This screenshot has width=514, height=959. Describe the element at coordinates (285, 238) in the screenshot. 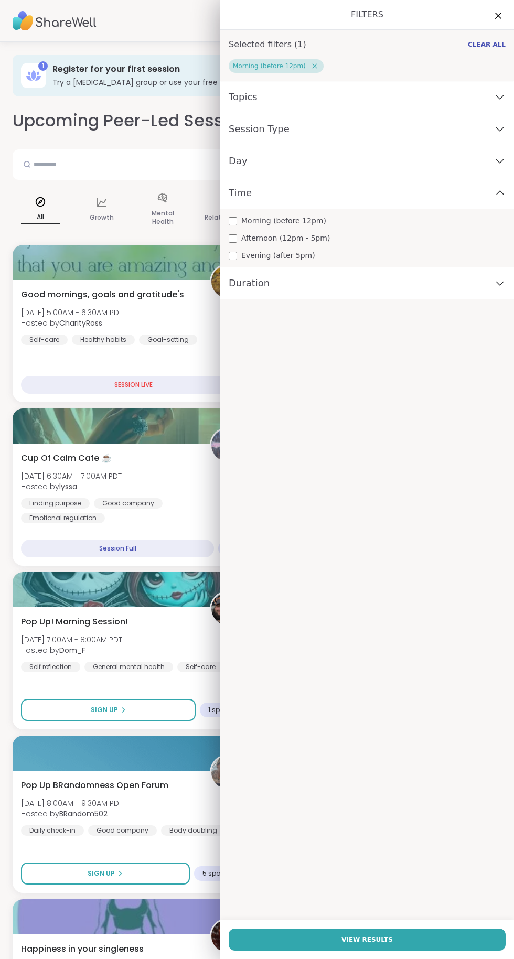

I see `span: Afternoon (12pm - 5pm)` at that location.